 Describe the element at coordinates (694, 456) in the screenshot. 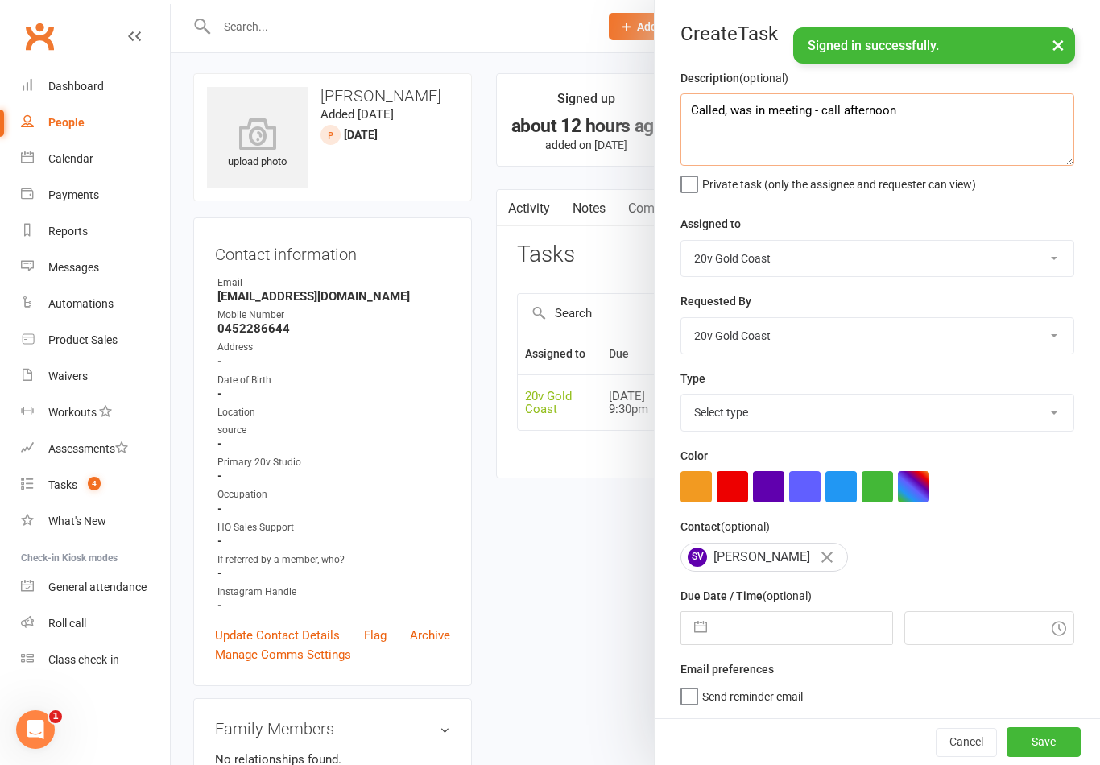

I see `label: Color` at that location.